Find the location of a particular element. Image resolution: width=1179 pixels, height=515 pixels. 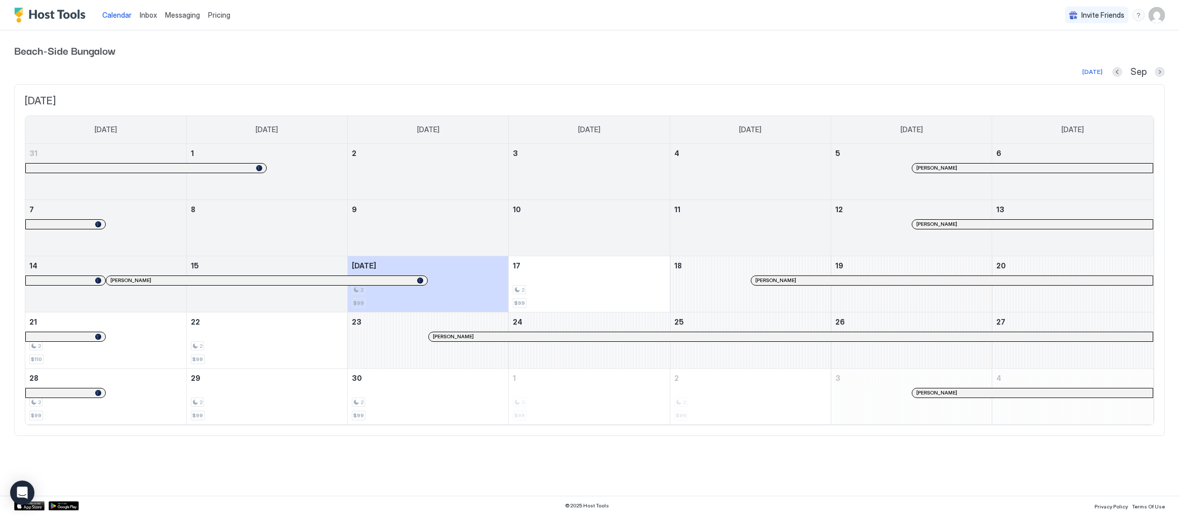

span: 3 is located at coordinates (515, 153).